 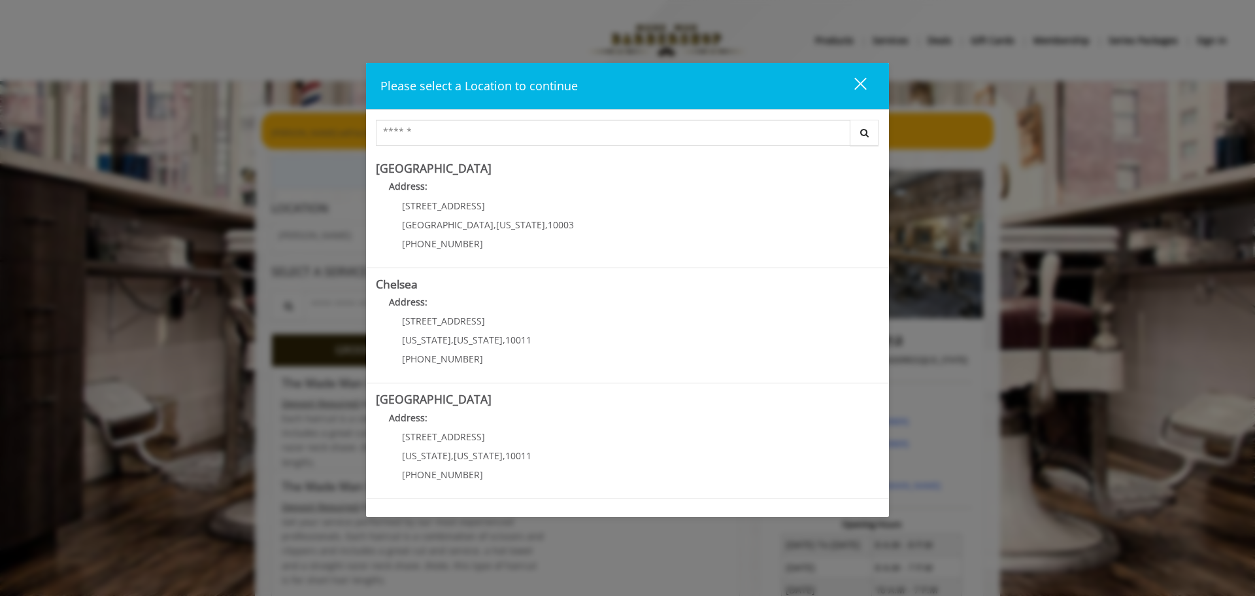 What do you see at coordinates (479, 86) in the screenshot?
I see `span: Please select a Location to continue` at bounding box center [479, 86].